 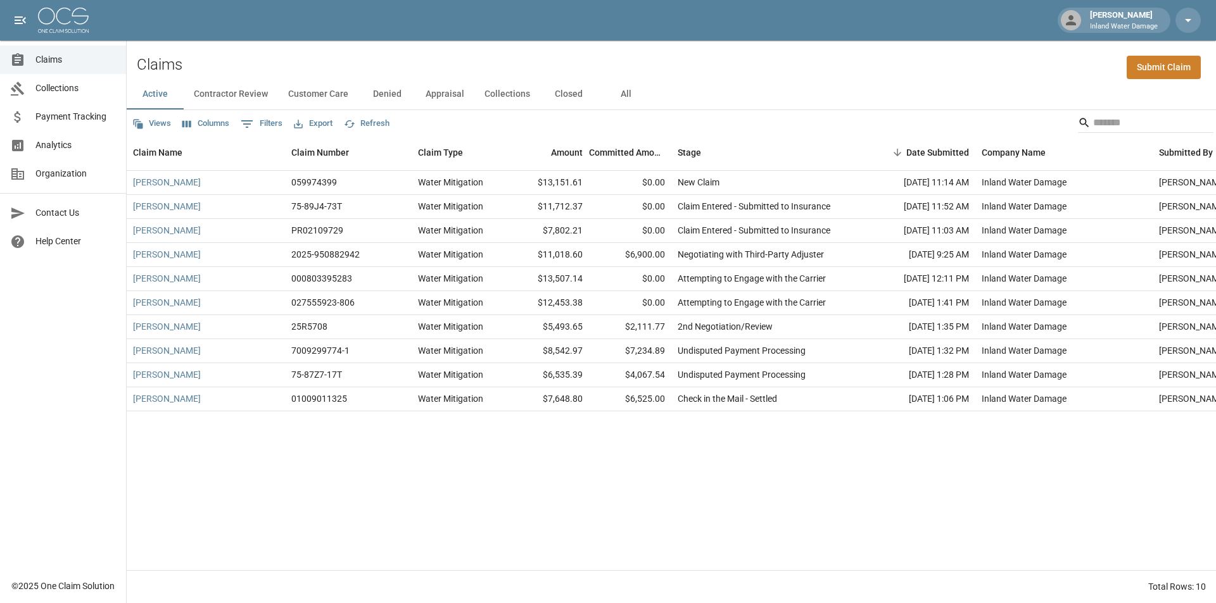 What do you see at coordinates (317, 206) in the screenshot?
I see `div: 75-89J4-73T` at bounding box center [317, 206].